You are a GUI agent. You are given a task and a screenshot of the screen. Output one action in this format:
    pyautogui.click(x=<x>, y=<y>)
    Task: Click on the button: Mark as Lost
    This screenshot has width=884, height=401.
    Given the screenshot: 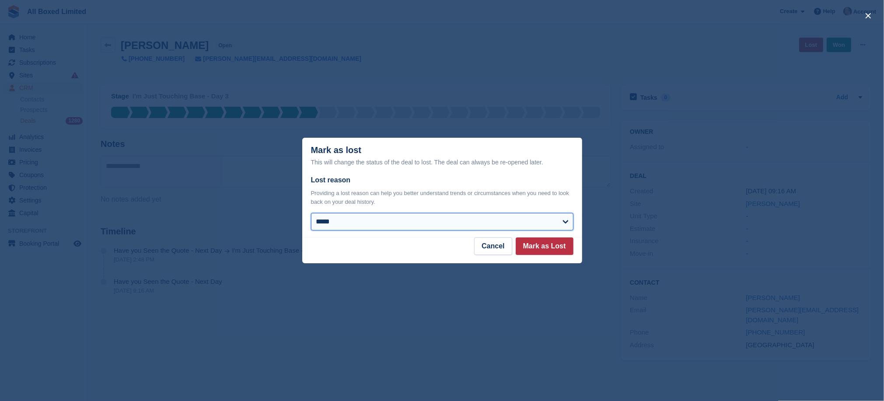 What is the action you would take?
    pyautogui.click(x=545, y=246)
    